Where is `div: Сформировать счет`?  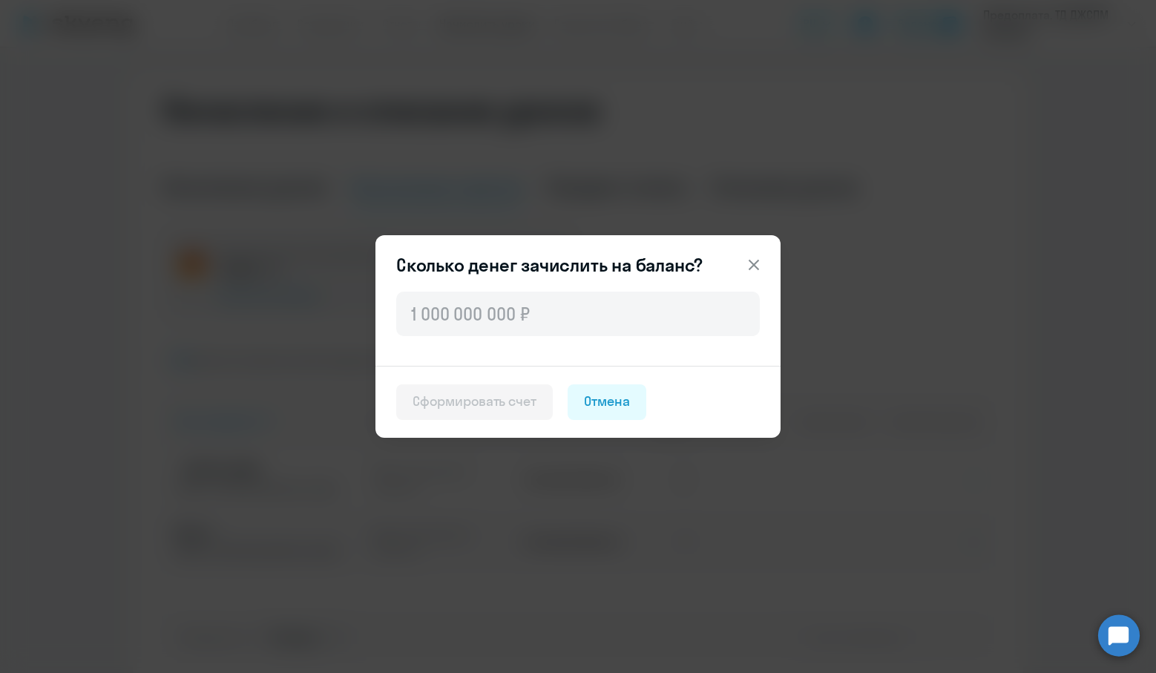
div: Сформировать счет is located at coordinates (474, 401).